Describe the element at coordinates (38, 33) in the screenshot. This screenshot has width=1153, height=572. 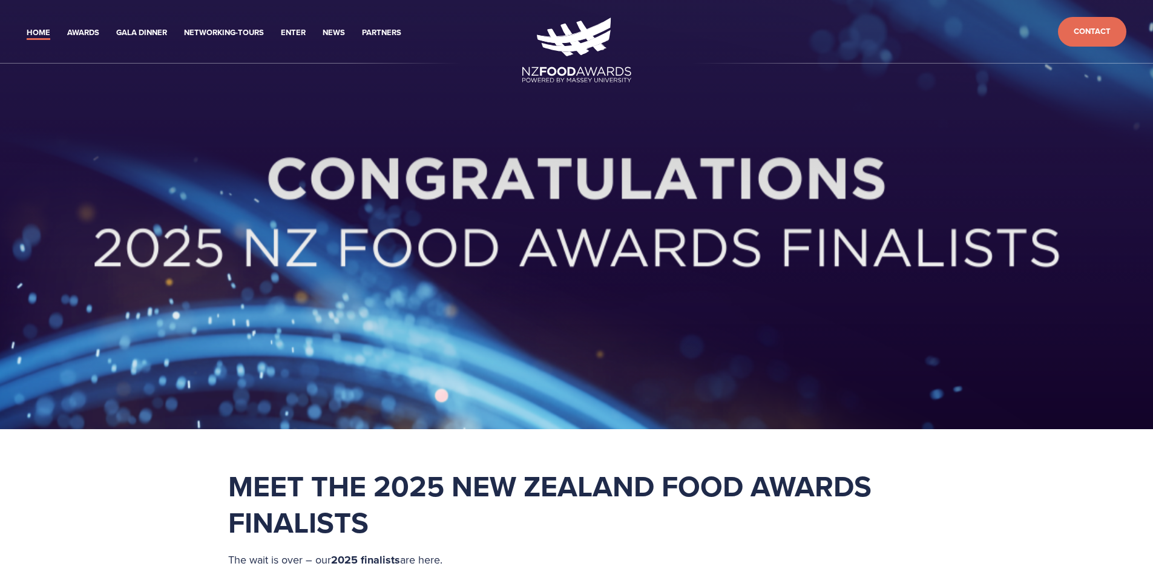
I see `a: Home` at that location.